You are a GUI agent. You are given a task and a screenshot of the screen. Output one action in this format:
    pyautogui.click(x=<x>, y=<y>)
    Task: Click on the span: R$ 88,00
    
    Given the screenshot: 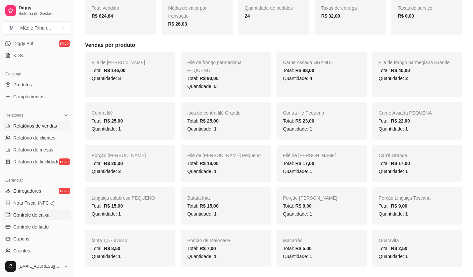 What is the action you would take?
    pyautogui.click(x=305, y=70)
    